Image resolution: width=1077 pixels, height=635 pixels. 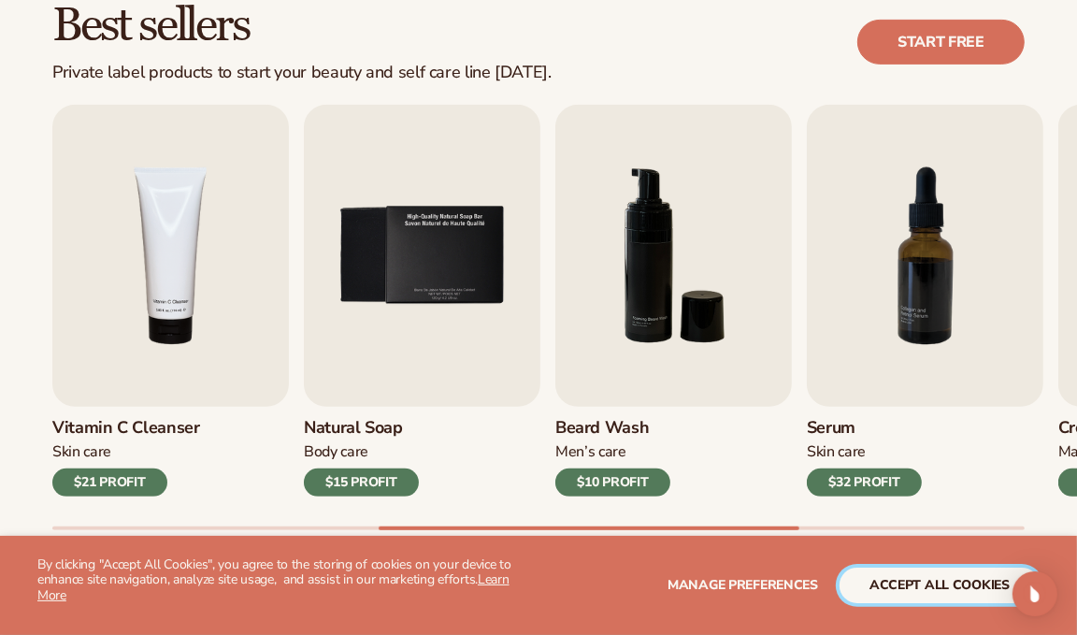 I want to click on h3: Natural Soap, so click(x=361, y=428).